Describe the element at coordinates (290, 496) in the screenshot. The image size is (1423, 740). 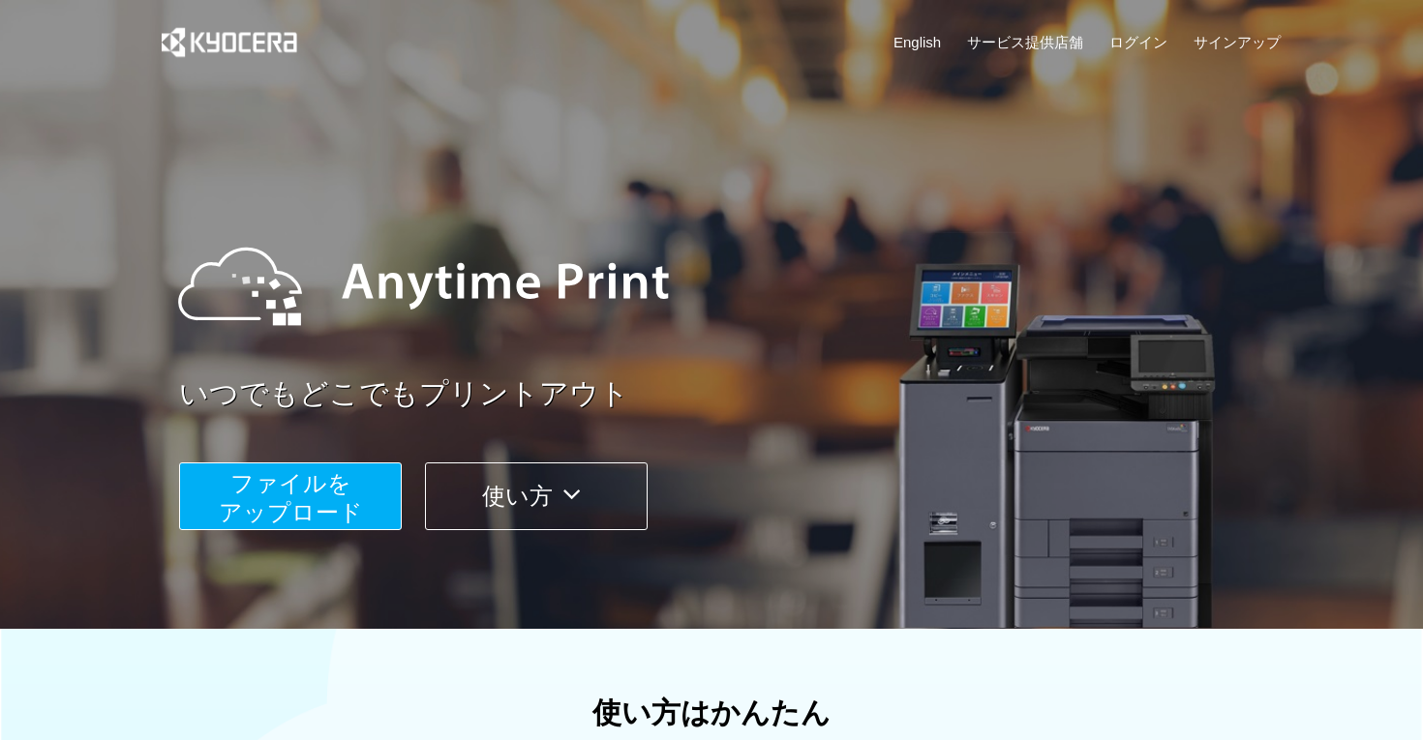
I see `button: ファイルを​​アップロード` at that location.